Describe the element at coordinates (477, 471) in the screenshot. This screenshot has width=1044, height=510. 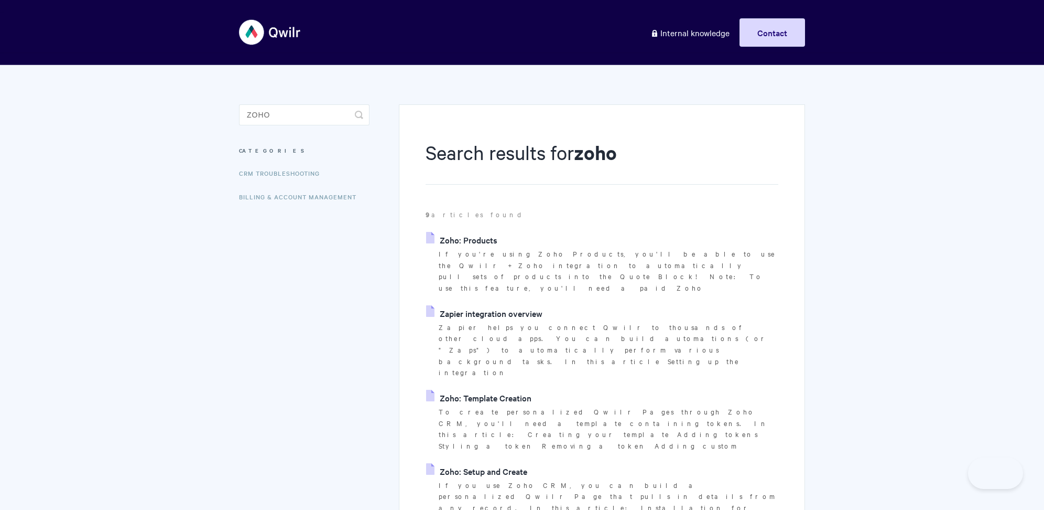
I see `a: Zoho: Setup and Create` at that location.